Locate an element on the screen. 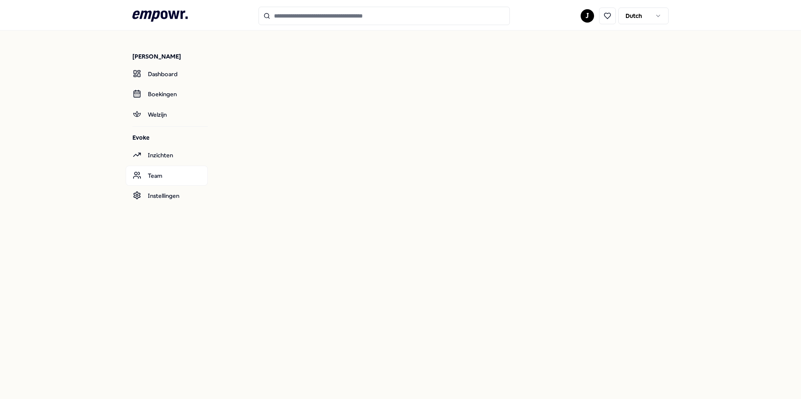  a: Welzijn is located at coordinates (167, 115).